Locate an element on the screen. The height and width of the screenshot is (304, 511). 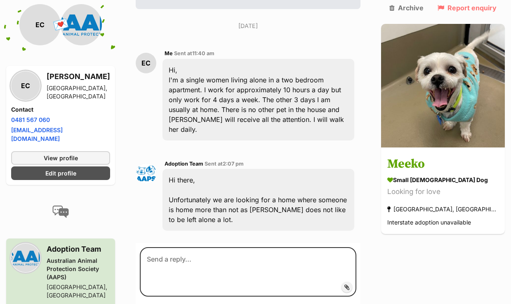
span: 11:40 am is located at coordinates (203, 53).